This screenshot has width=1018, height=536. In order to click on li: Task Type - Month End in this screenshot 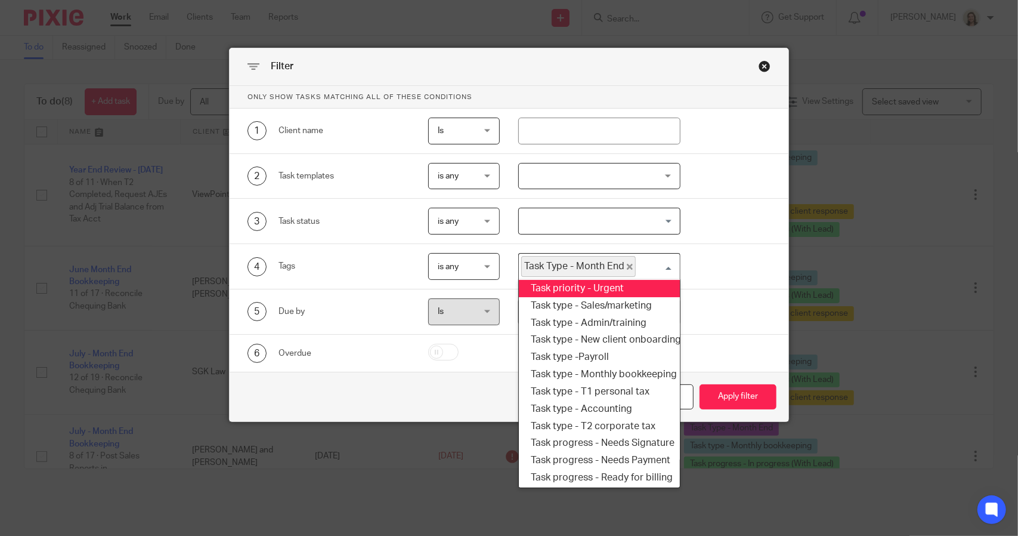, I will do `click(599, 494)`.